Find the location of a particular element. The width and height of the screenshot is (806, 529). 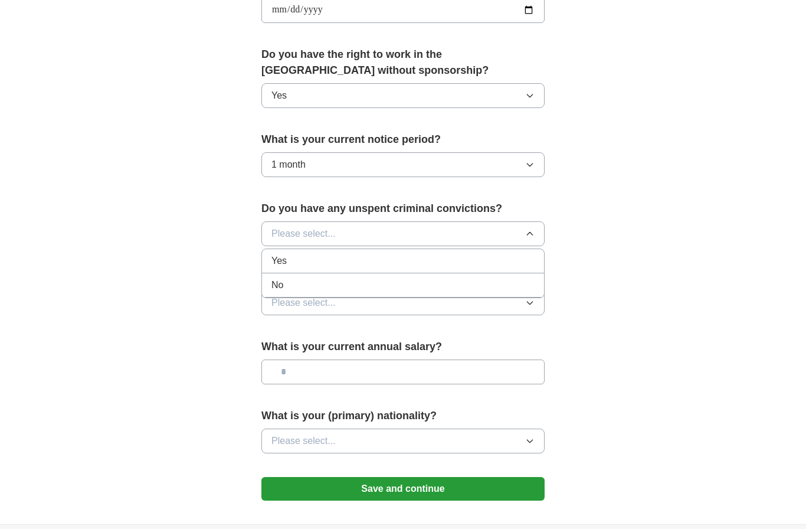

span: No is located at coordinates (277, 285).